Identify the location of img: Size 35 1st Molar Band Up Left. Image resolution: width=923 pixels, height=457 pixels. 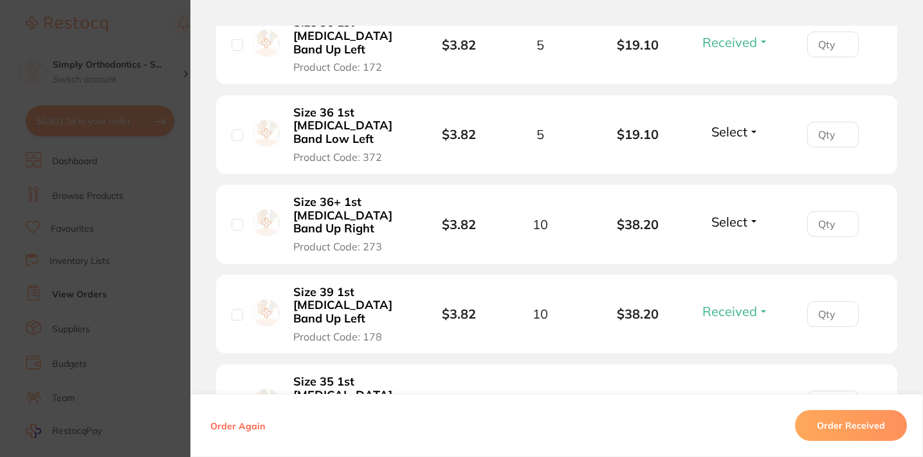
(266, 402).